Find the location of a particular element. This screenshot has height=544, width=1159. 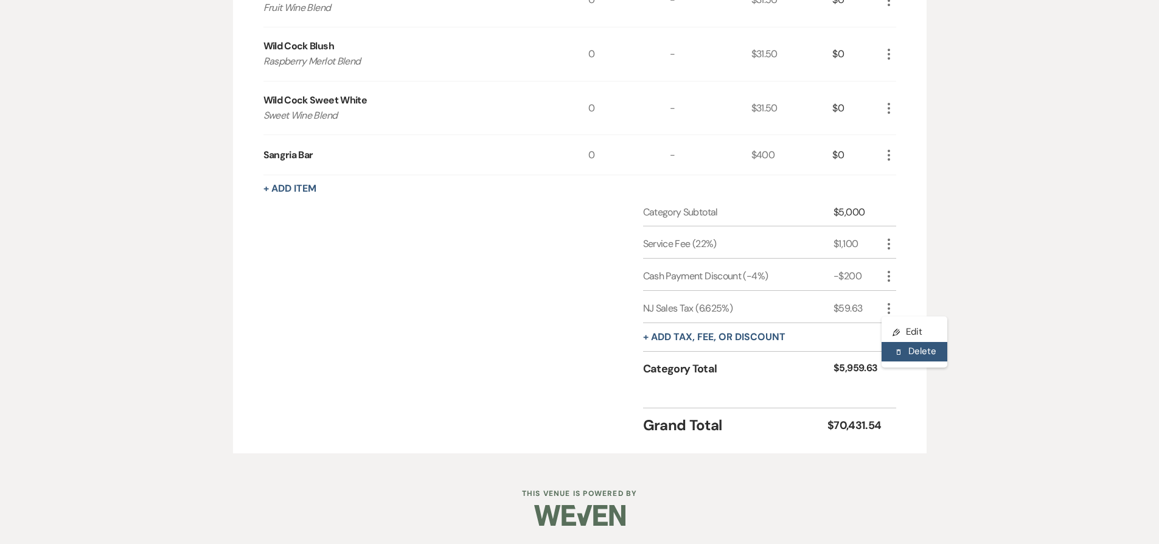

img: Weven Logo is located at coordinates (580, 515).